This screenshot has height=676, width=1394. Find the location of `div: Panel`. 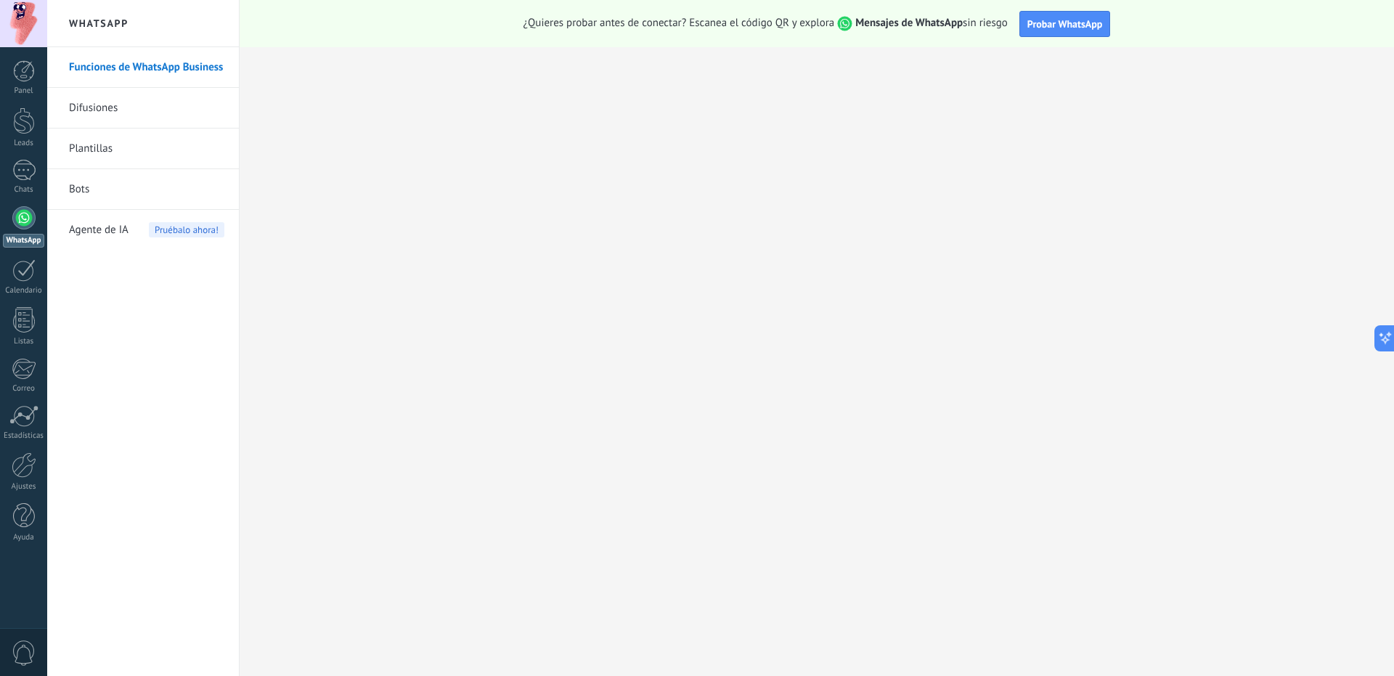

div: Panel is located at coordinates (24, 91).